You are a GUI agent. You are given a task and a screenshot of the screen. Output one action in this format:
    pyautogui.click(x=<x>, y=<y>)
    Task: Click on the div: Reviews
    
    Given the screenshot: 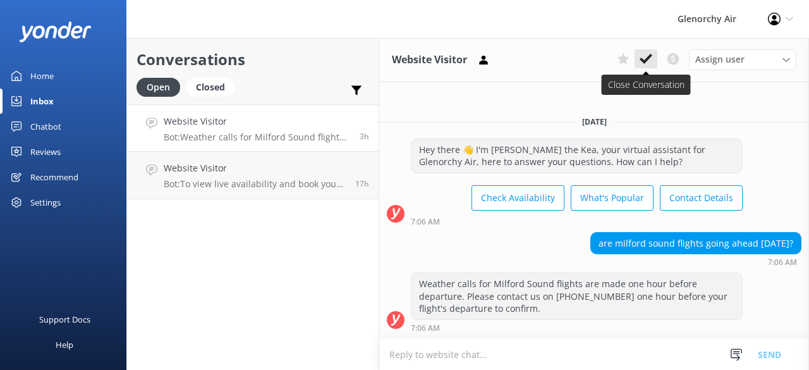 What is the action you would take?
    pyautogui.click(x=46, y=152)
    